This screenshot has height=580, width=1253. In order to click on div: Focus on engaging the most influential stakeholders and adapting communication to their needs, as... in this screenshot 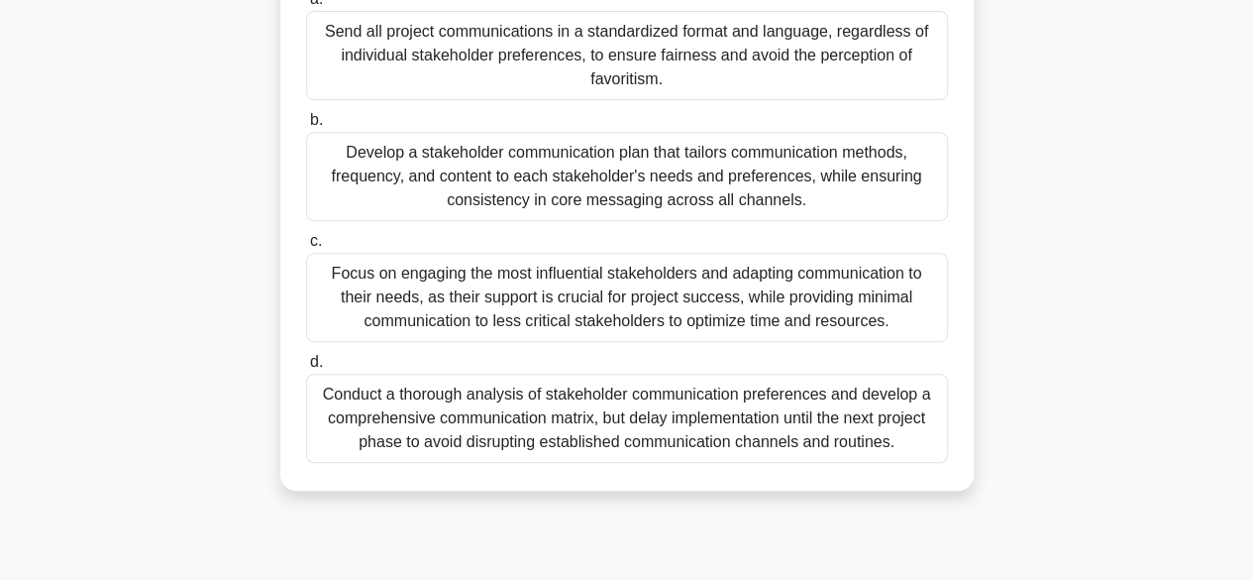, I will do `click(627, 297)`.